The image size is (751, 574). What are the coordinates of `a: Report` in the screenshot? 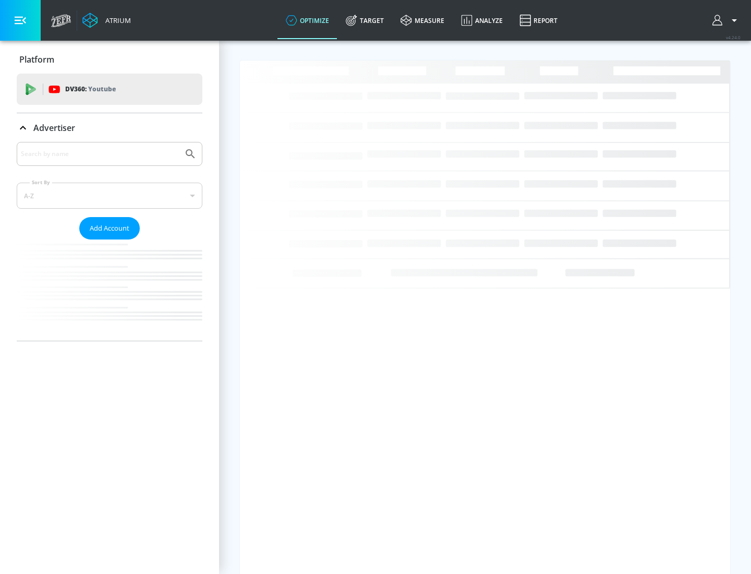 It's located at (538, 20).